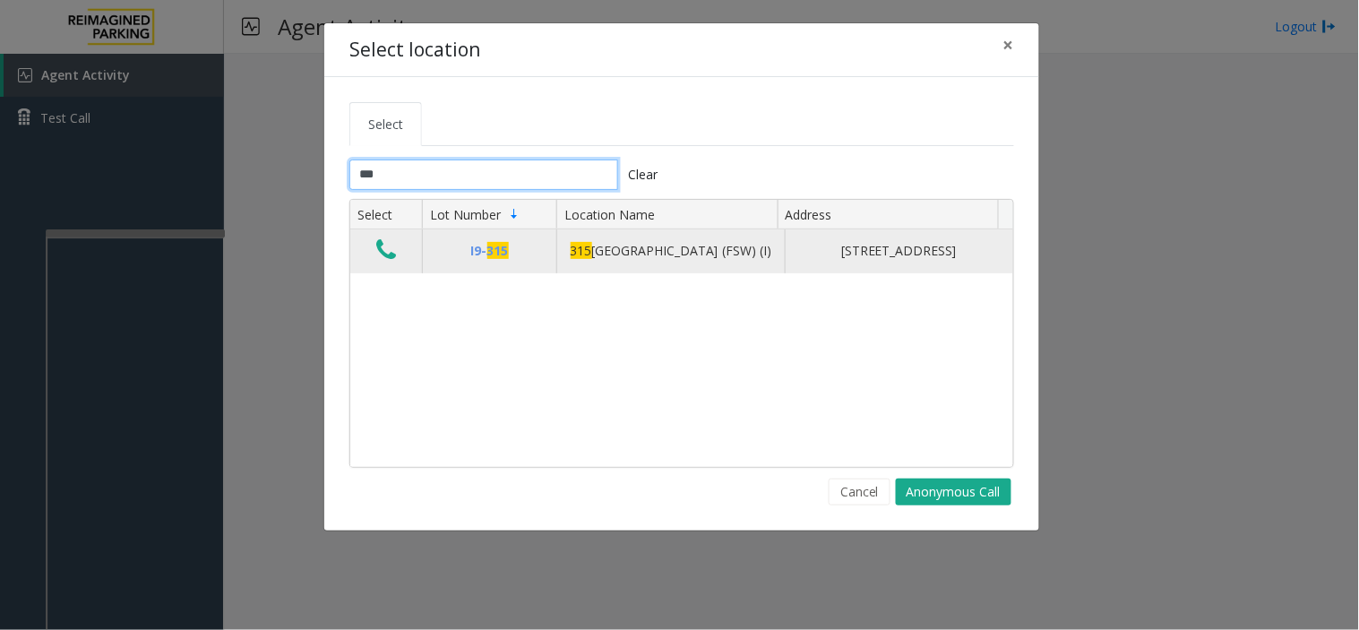  Describe the element at coordinates (385, 124) in the screenshot. I see `span: Select` at that location.